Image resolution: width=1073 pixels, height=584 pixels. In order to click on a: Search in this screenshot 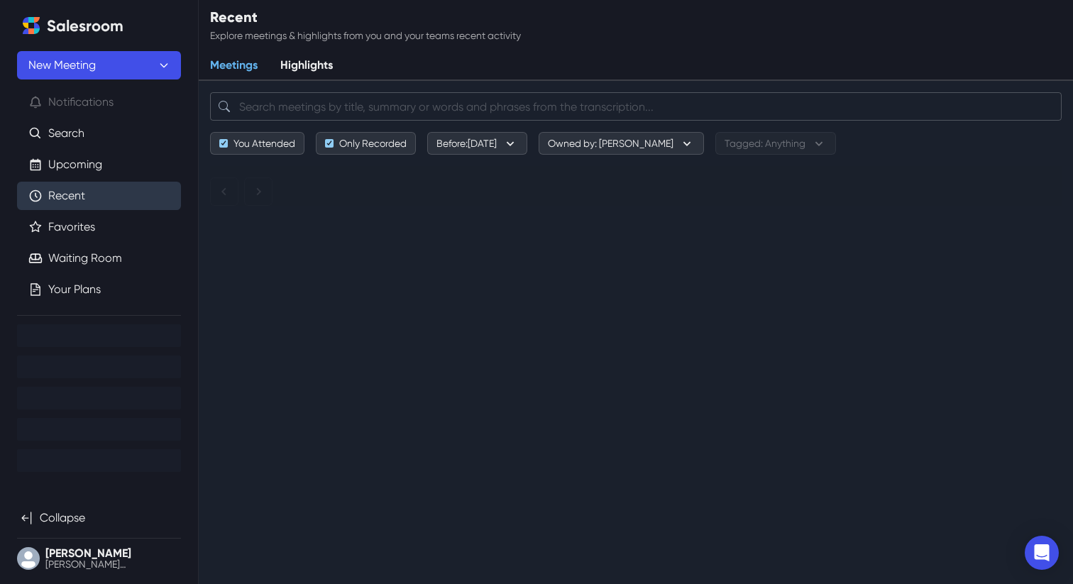, I will do `click(66, 133)`.